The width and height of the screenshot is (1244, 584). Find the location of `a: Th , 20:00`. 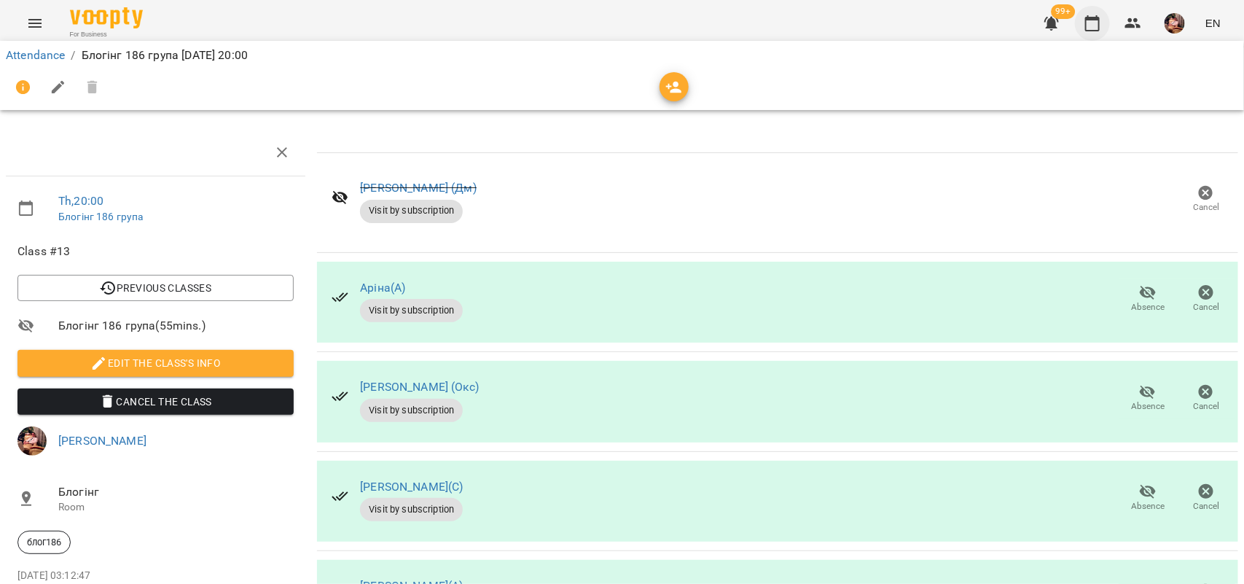

a: Th , 20:00 is located at coordinates (81, 200).